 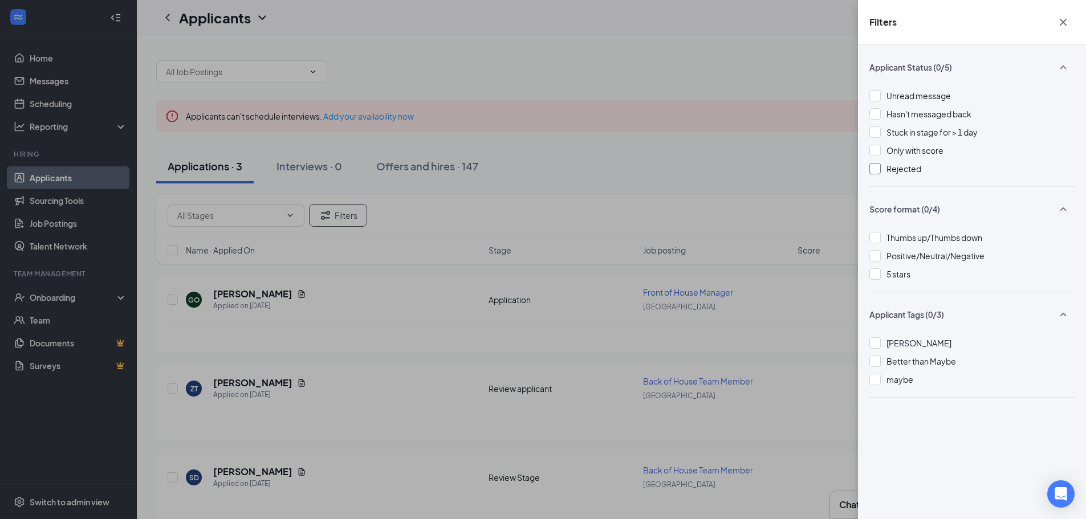 I want to click on span: Unread message, so click(x=918, y=96).